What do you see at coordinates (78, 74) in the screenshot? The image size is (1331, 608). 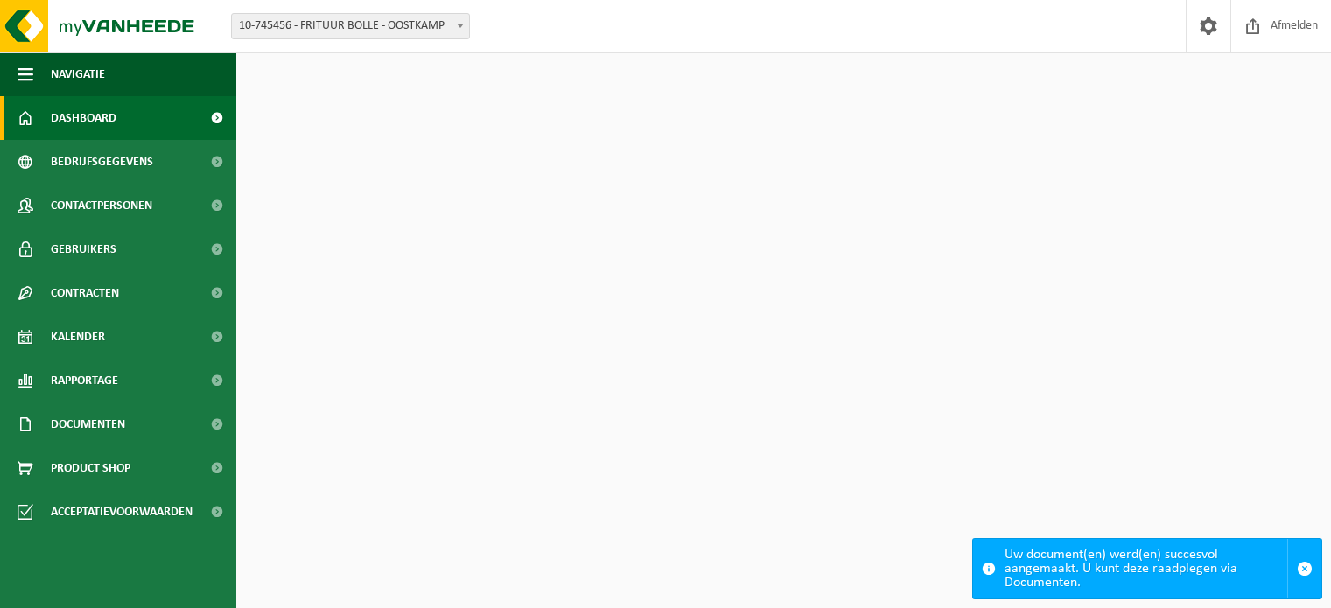 I see `span: Navigatie` at bounding box center [78, 74].